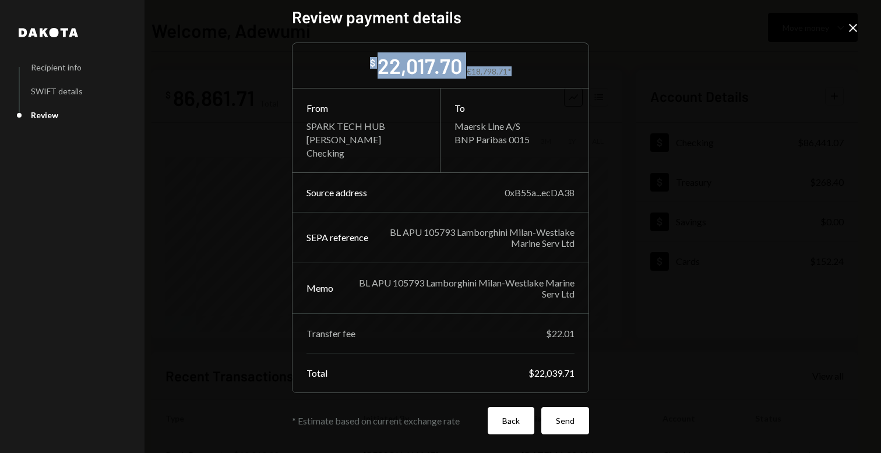  Describe the element at coordinates (337, 192) in the screenshot. I see `div: Source address` at that location.